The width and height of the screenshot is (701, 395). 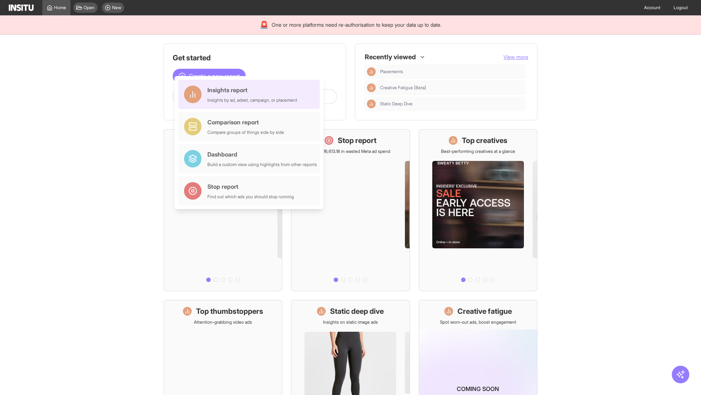 I want to click on span: Create a new report, so click(x=214, y=76).